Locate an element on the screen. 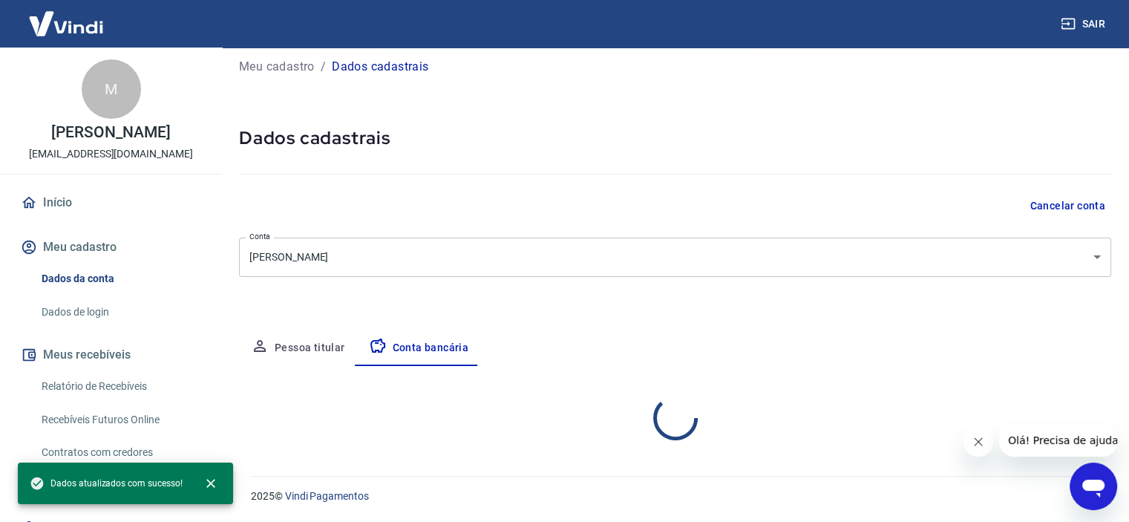  a: Contratos com credores is located at coordinates (119, 452).